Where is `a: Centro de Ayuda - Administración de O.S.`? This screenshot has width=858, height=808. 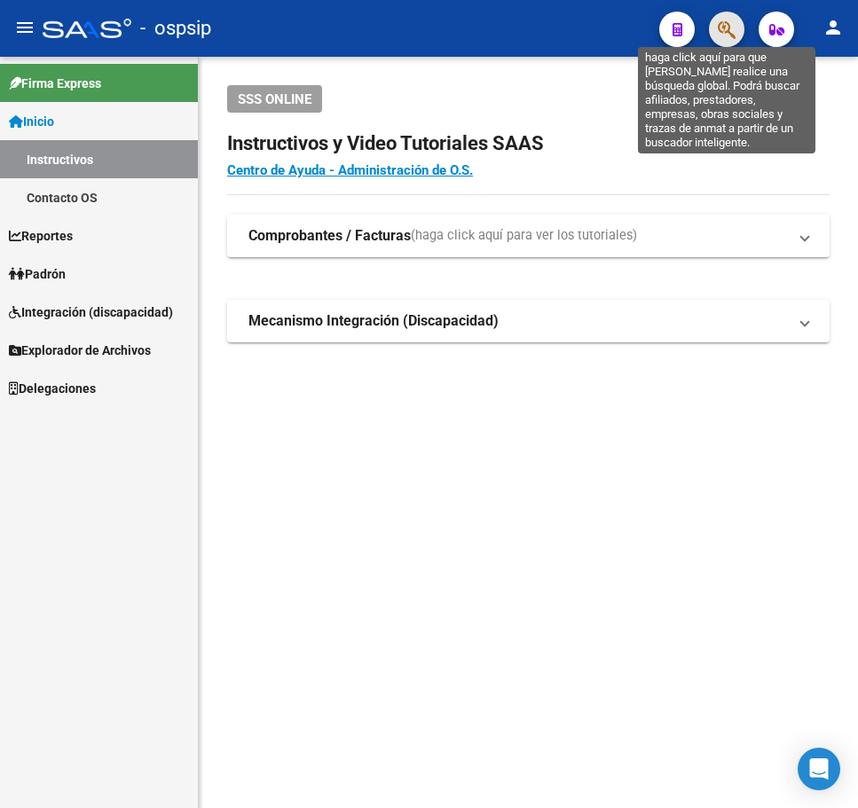
a: Centro de Ayuda - Administración de O.S. is located at coordinates (350, 170).